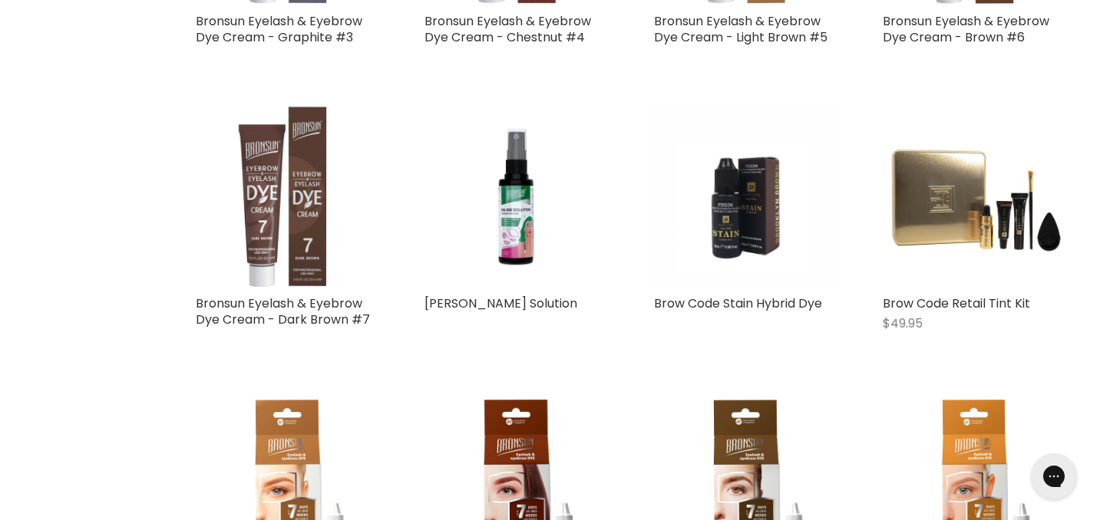 The height and width of the screenshot is (520, 1100). Describe the element at coordinates (516, 196) in the screenshot. I see `img: Bronsun Saline Solution` at that location.